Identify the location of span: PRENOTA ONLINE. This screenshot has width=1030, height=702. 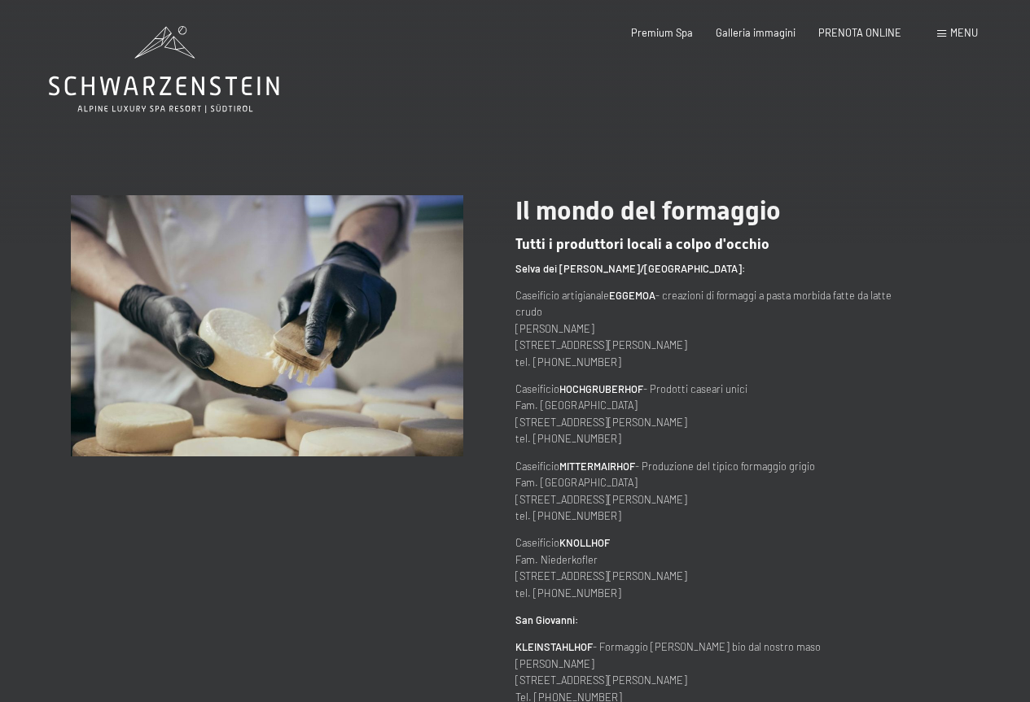
(859, 33).